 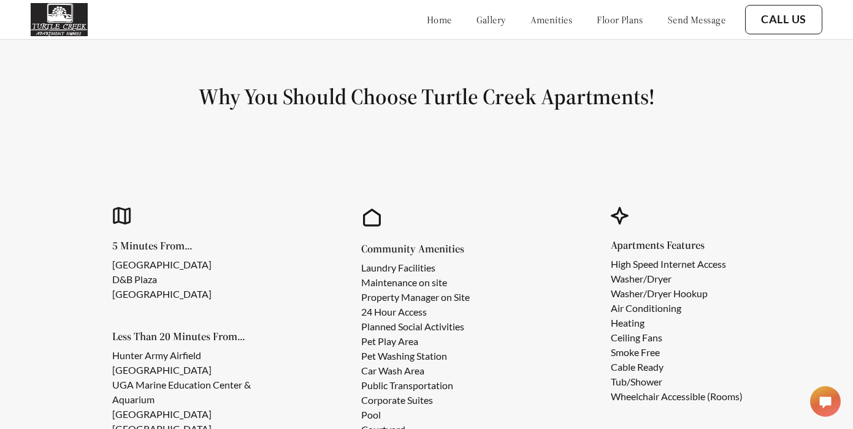 What do you see at coordinates (784, 20) in the screenshot?
I see `button: Call Us` at bounding box center [784, 20].